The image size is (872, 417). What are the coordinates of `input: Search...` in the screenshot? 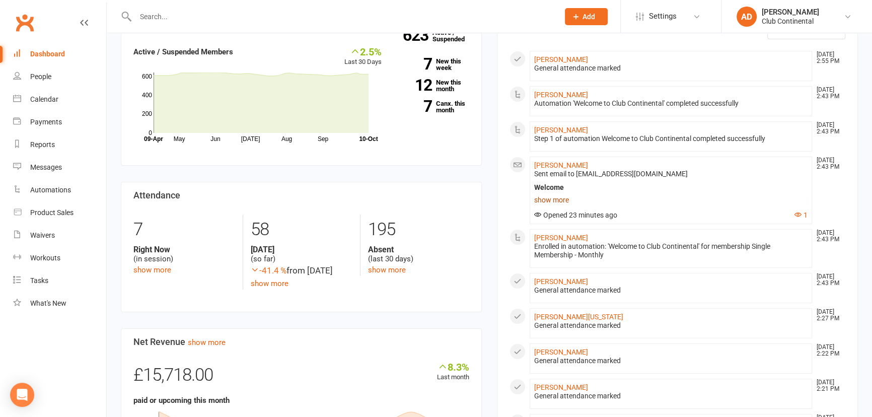 It's located at (342, 17).